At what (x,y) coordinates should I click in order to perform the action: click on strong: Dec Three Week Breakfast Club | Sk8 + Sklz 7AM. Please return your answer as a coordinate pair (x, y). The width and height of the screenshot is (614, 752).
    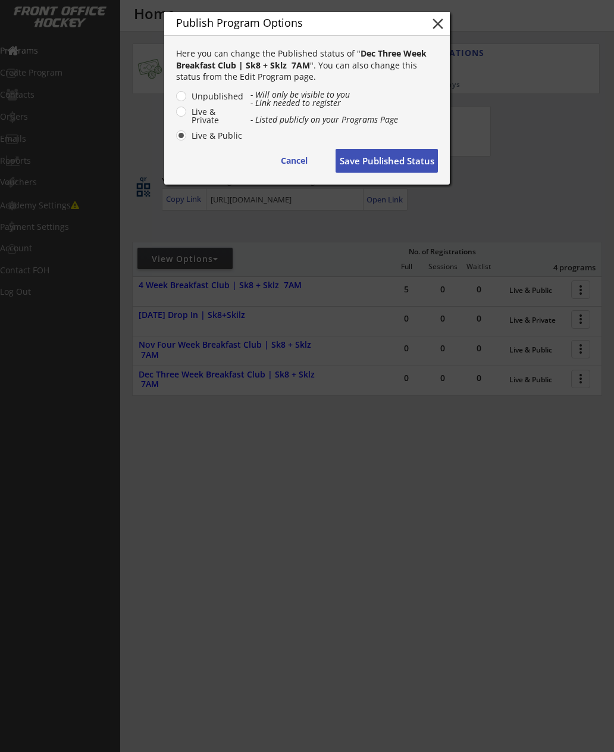
    Looking at the image, I should click on (302, 59).